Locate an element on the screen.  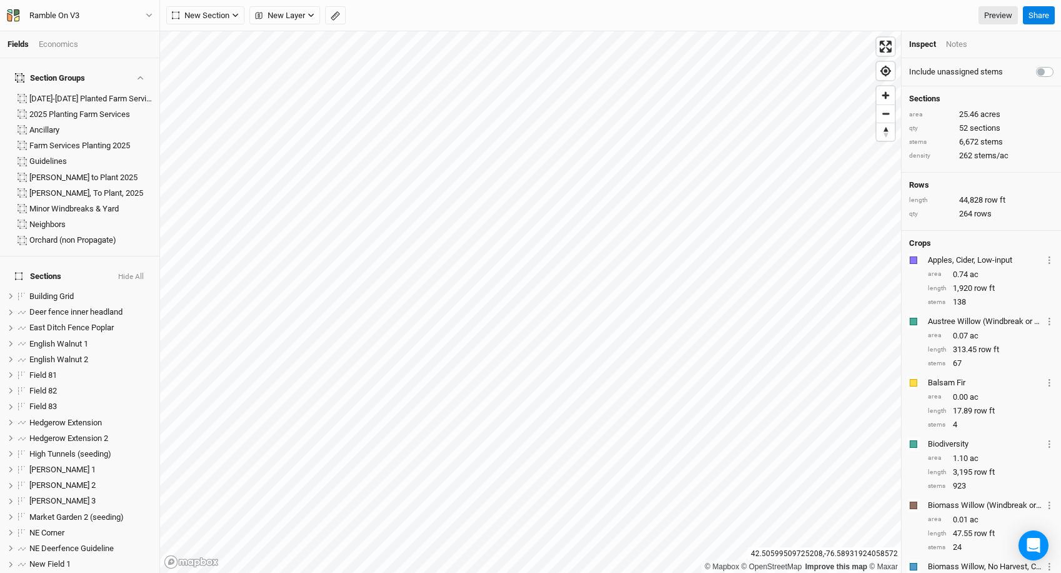
span: New Layer is located at coordinates (280, 16).